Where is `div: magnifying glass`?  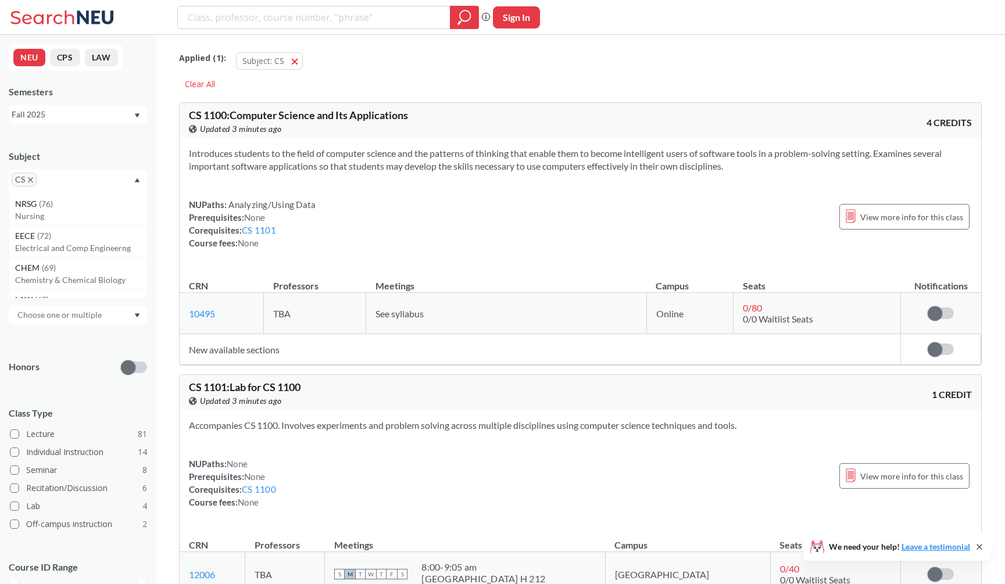
div: magnifying glass is located at coordinates (464, 17).